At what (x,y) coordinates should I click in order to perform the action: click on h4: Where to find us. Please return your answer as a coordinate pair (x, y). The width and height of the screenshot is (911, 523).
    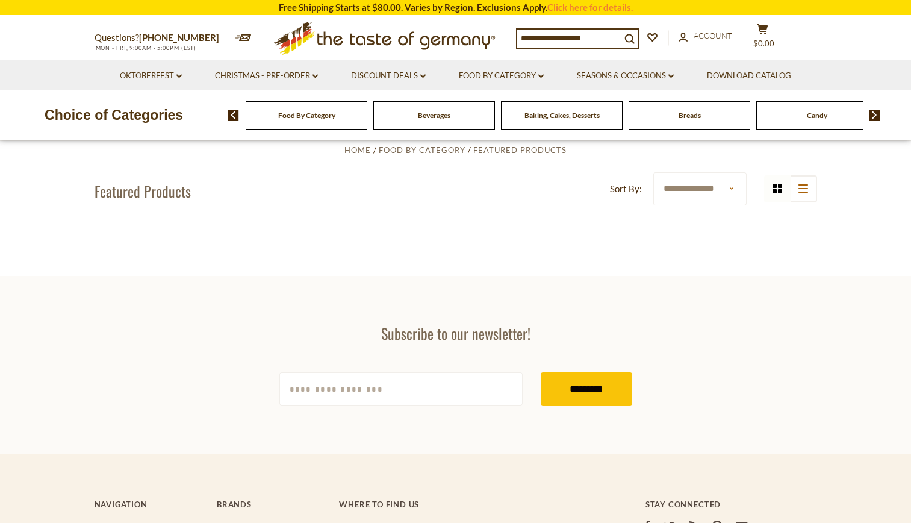
    Looking at the image, I should click on (468, 504).